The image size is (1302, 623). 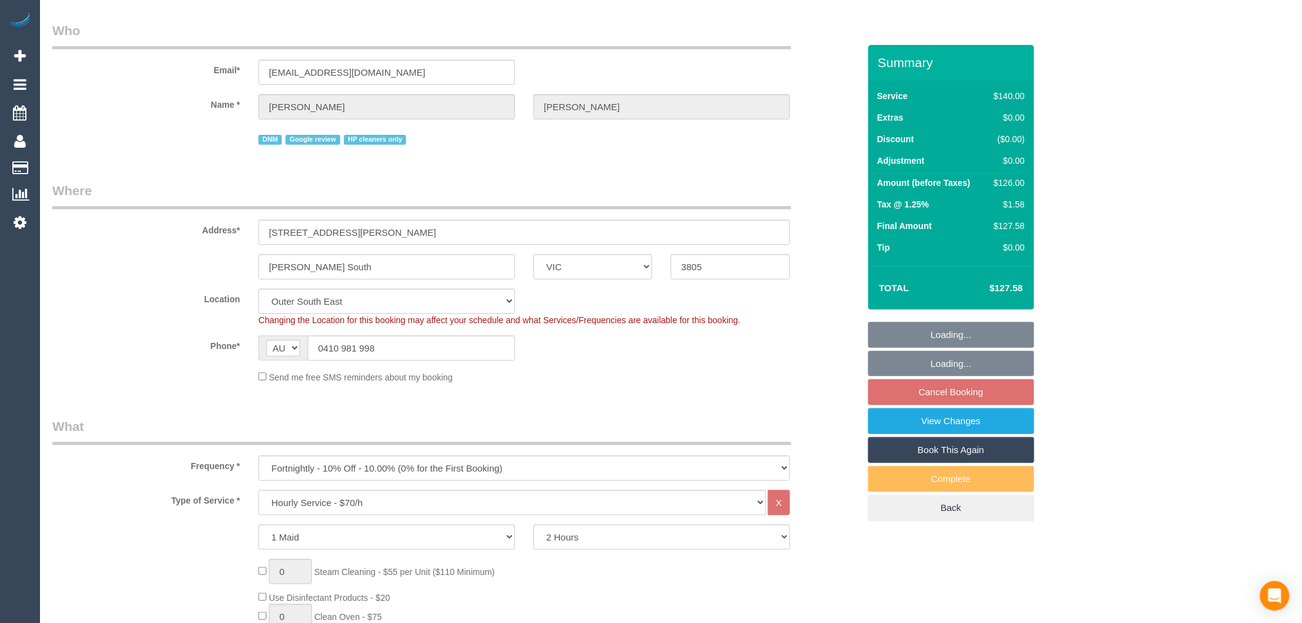 What do you see at coordinates (890, 117) in the screenshot?
I see `label: Extras` at bounding box center [890, 117].